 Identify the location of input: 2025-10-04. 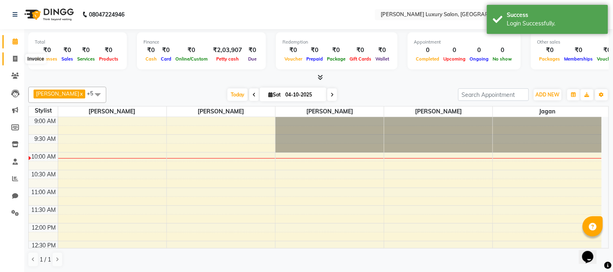
(303, 95).